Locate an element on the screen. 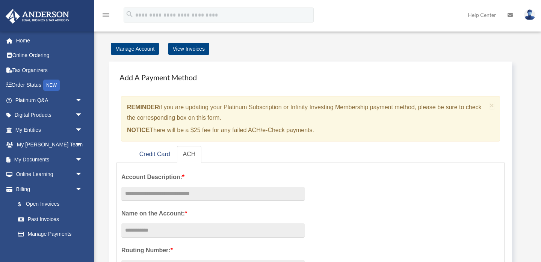 The image size is (541, 262). a: My Entitiesarrow_drop_down is located at coordinates (50, 130).